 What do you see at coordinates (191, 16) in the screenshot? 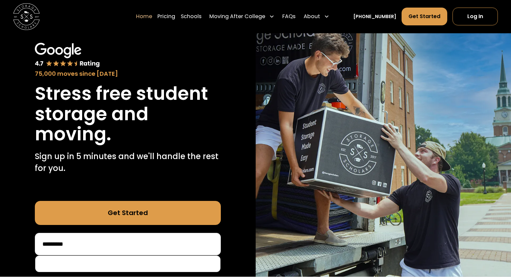
I see `a: Schools` at bounding box center [191, 16].